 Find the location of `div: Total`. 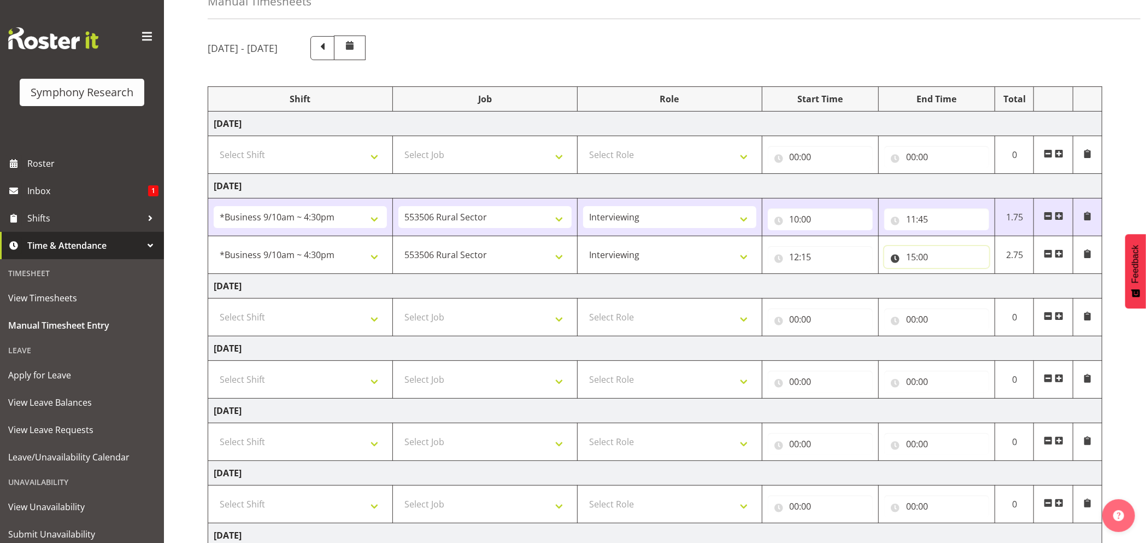

div: Total is located at coordinates (1014, 99).